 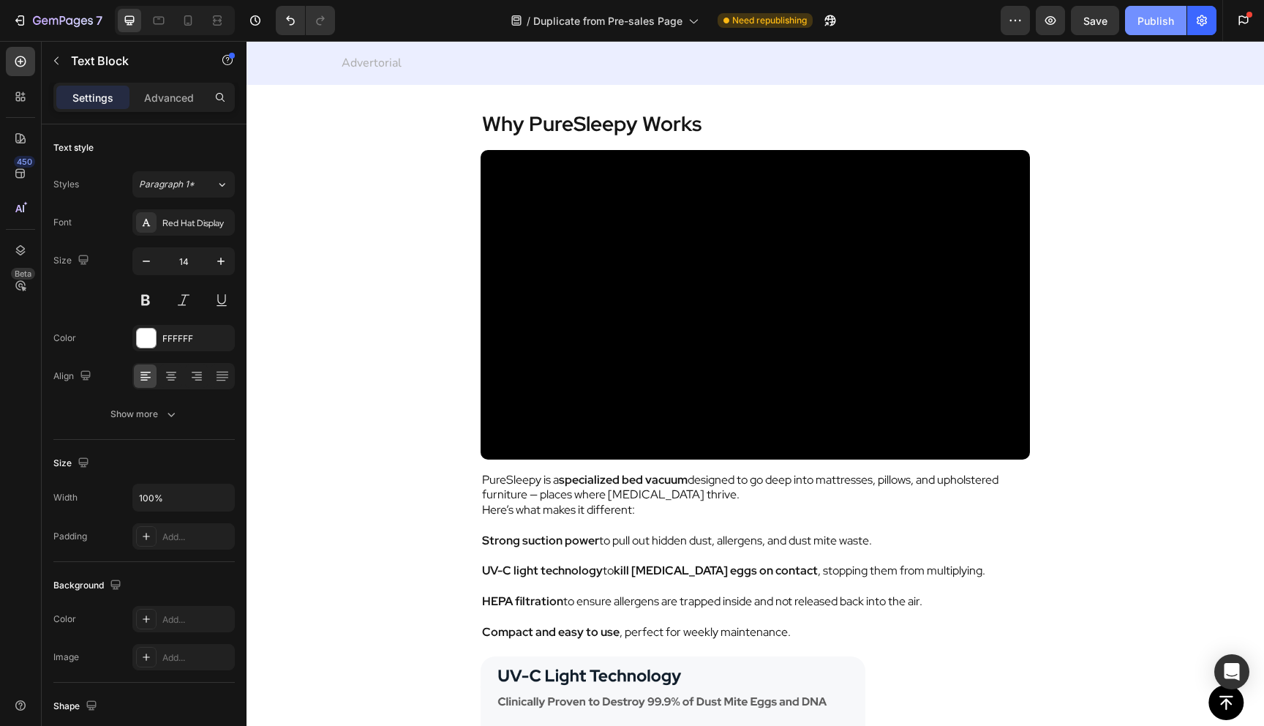 What do you see at coordinates (184, 497) in the screenshot?
I see `input: Auto` at bounding box center [184, 497].